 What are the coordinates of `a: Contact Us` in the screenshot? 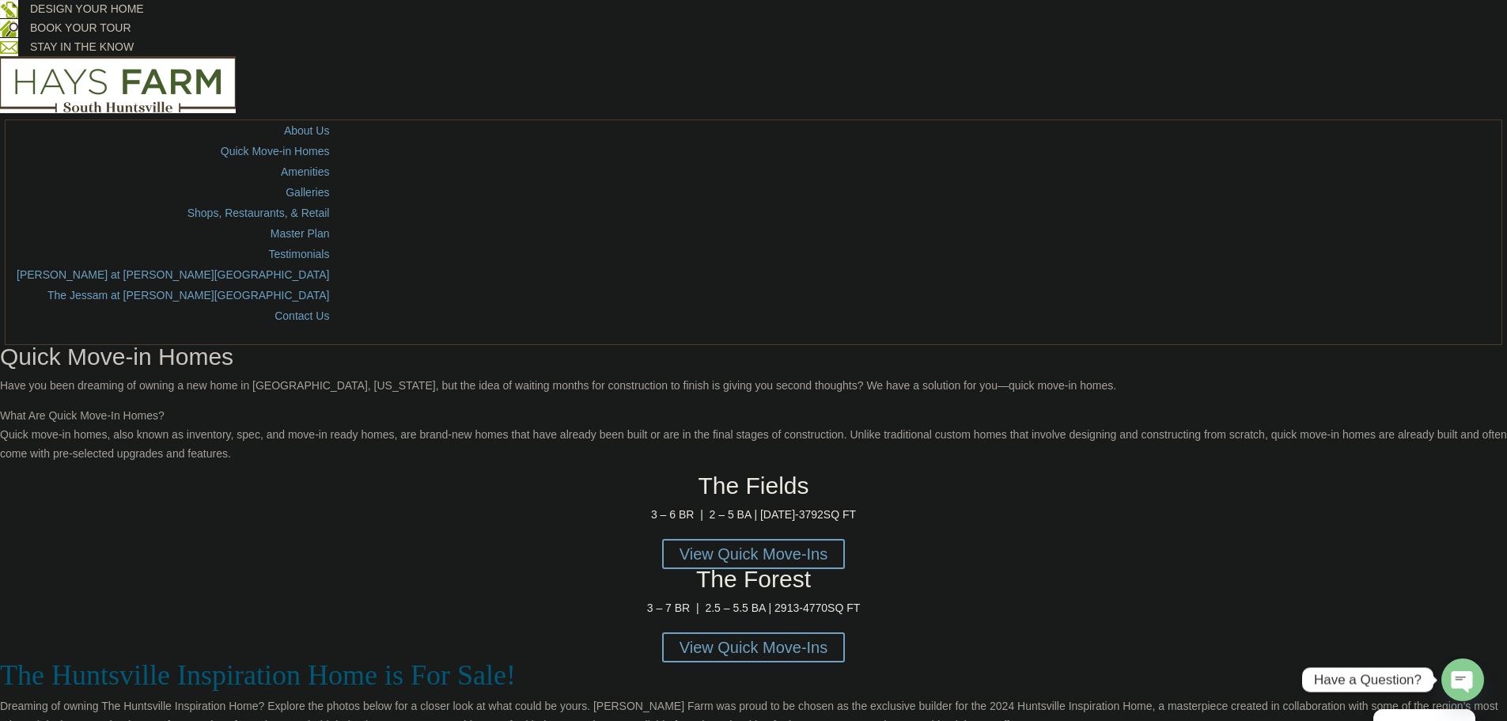 It's located at (301, 316).